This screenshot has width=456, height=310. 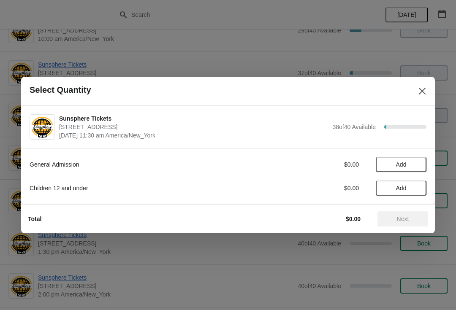 What do you see at coordinates (35, 219) in the screenshot?
I see `strong: Total` at bounding box center [35, 219].